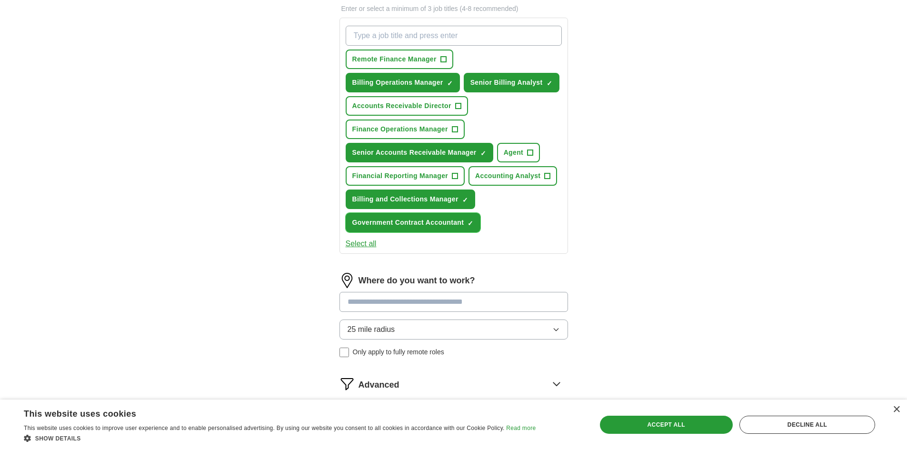  What do you see at coordinates (408, 222) in the screenshot?
I see `span: Government Contract Accountant` at bounding box center [408, 222].